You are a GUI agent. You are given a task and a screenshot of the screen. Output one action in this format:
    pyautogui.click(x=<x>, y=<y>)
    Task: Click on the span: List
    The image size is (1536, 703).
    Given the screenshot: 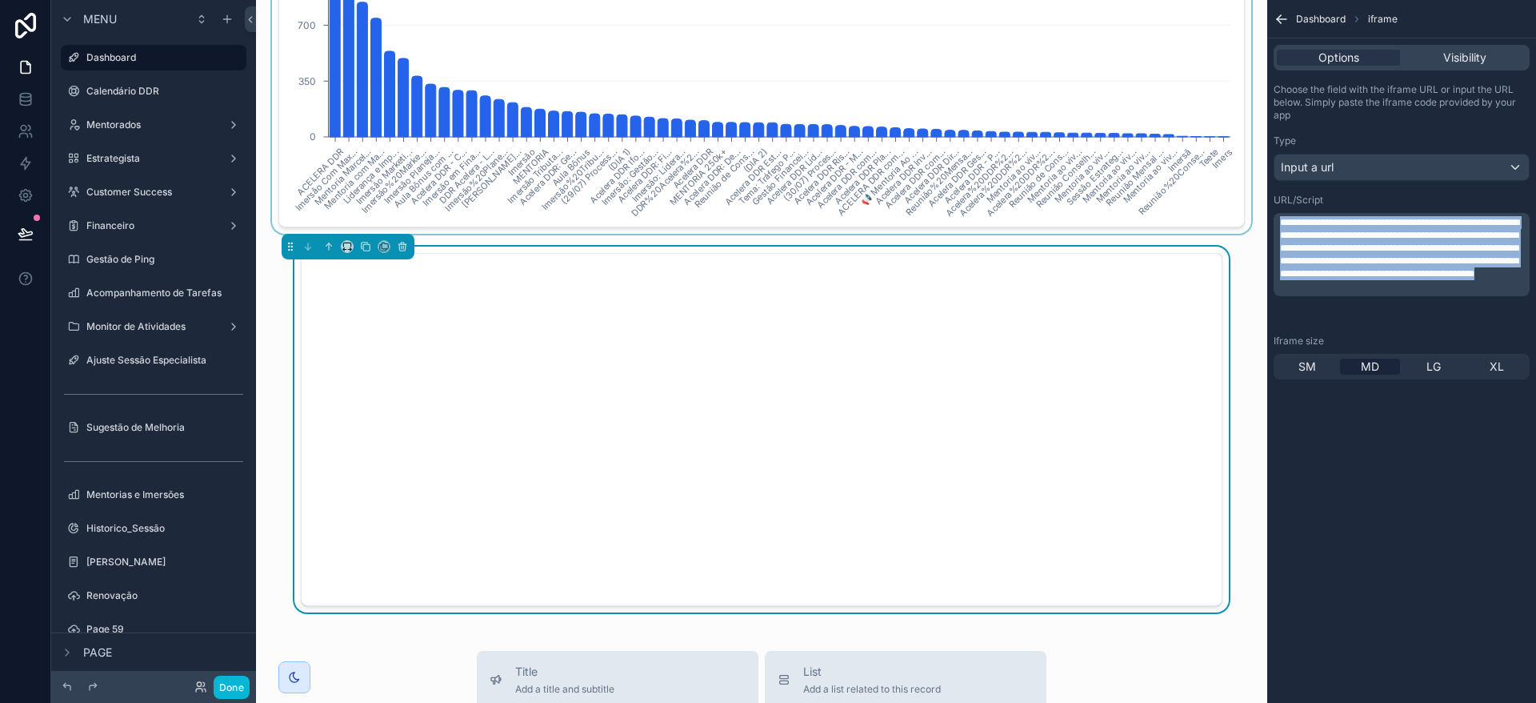 What is the action you would take?
    pyautogui.click(x=872, y=671)
    